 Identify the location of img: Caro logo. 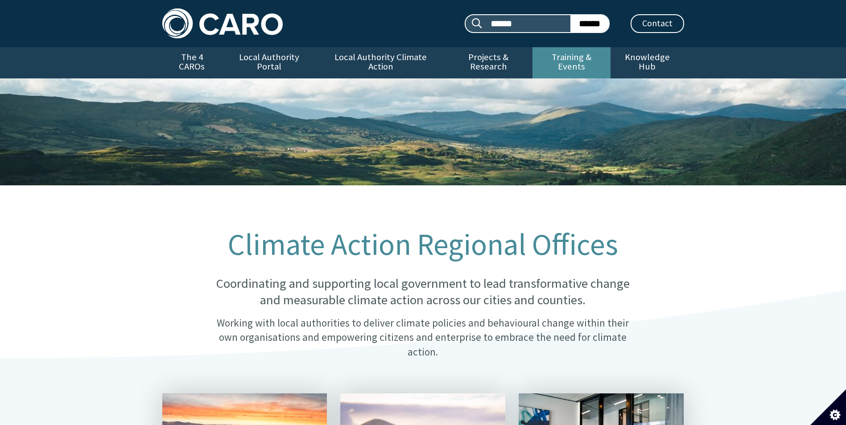
(222, 23).